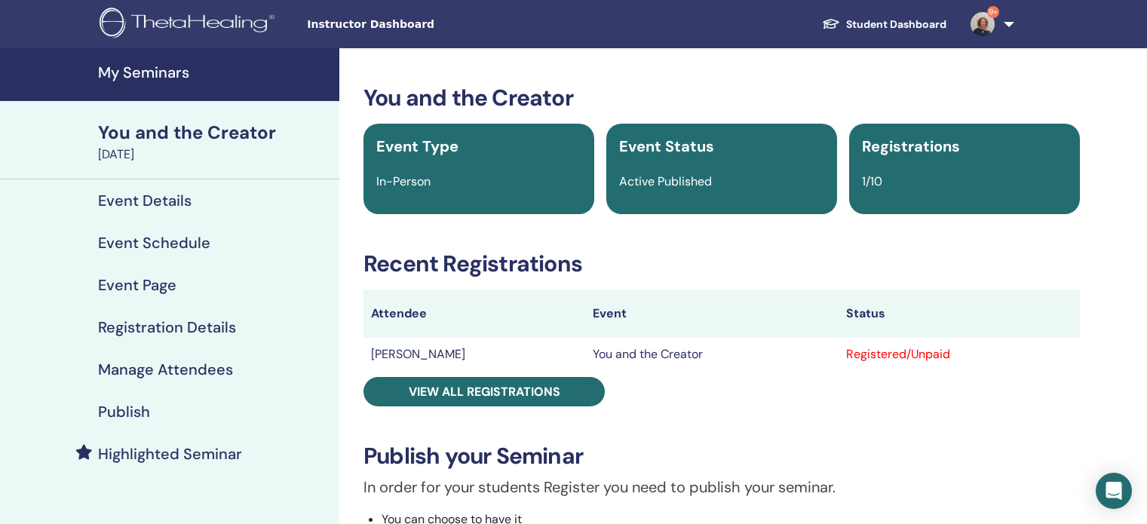 Image resolution: width=1147 pixels, height=524 pixels. What do you see at coordinates (712, 314) in the screenshot?
I see `th: Event` at bounding box center [712, 314].